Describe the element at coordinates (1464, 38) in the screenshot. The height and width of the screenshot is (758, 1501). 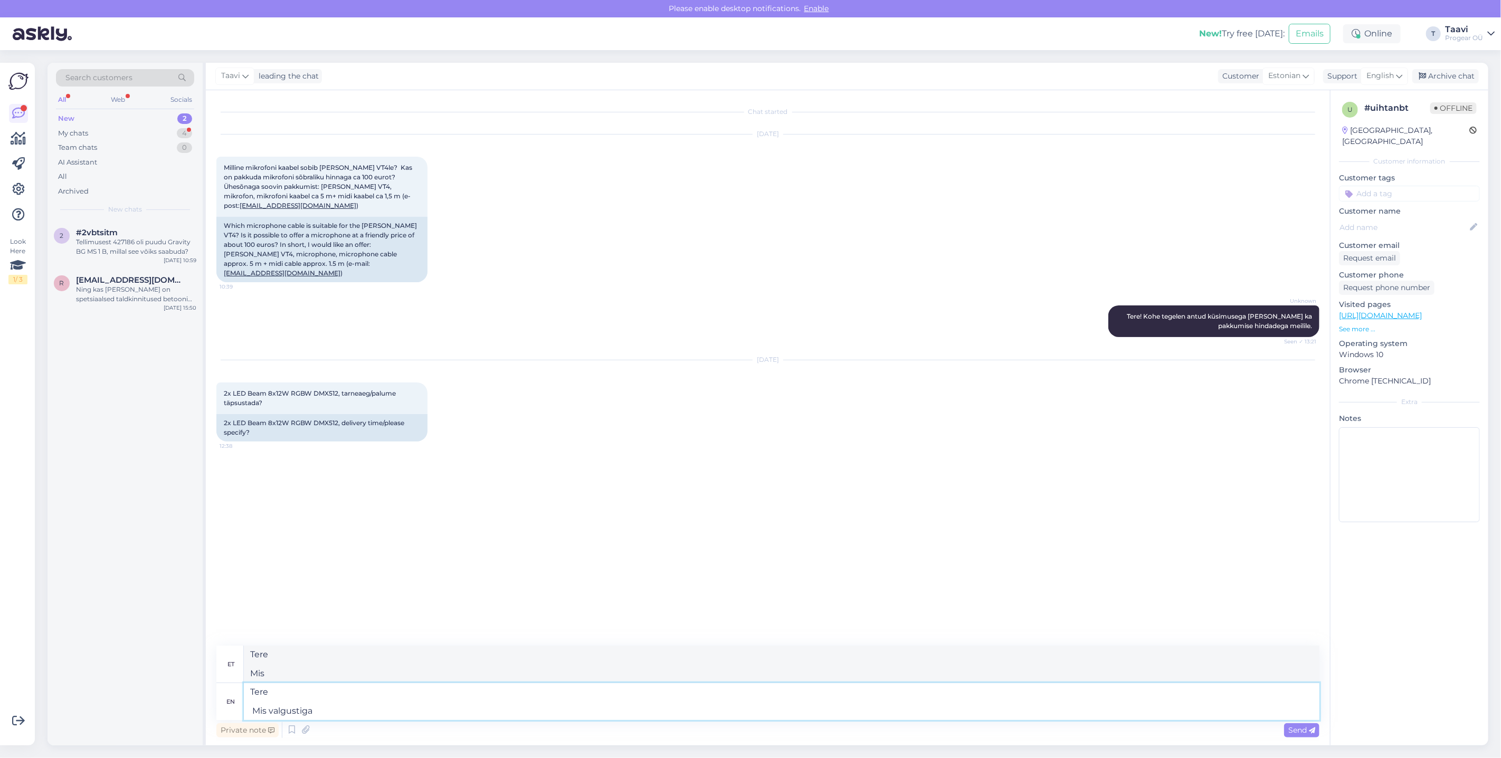
I see `div: Progear OÜ` at that location.